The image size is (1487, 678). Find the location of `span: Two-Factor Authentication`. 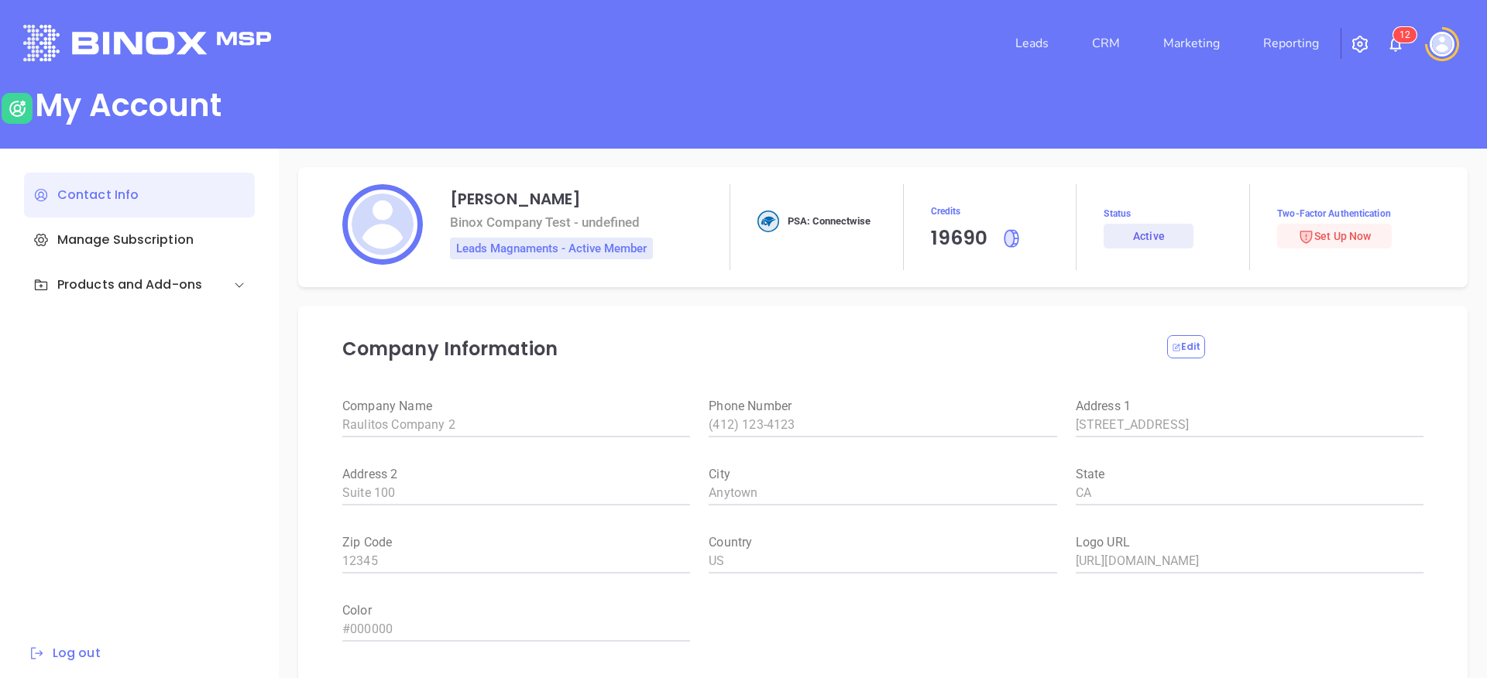

span: Two-Factor Authentication is located at coordinates (1350, 214).